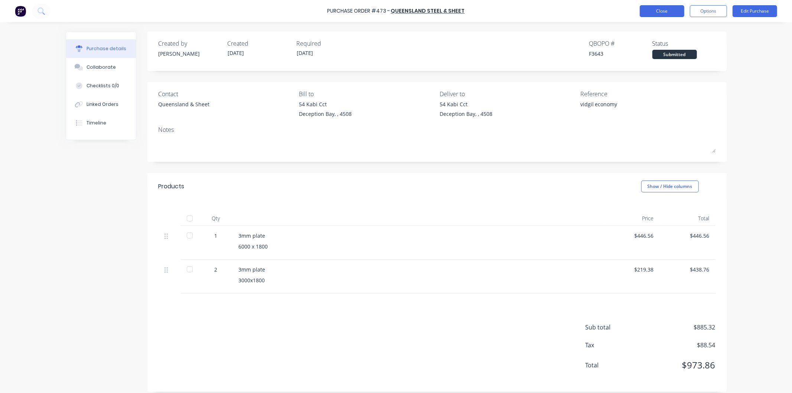  What do you see at coordinates (418, 246) in the screenshot?
I see `div: 6000 x 1800` at bounding box center [418, 246].